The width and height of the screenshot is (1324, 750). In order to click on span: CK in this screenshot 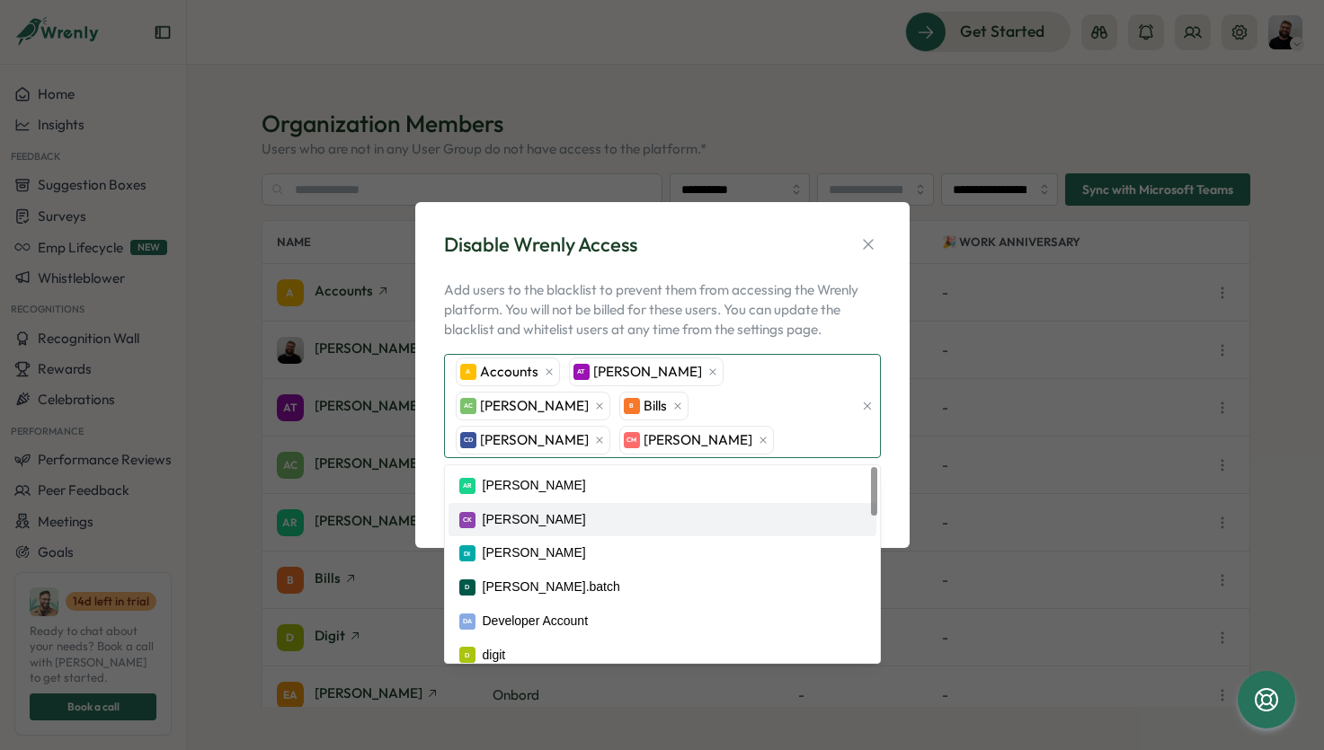, I will do `click(467, 519)`.